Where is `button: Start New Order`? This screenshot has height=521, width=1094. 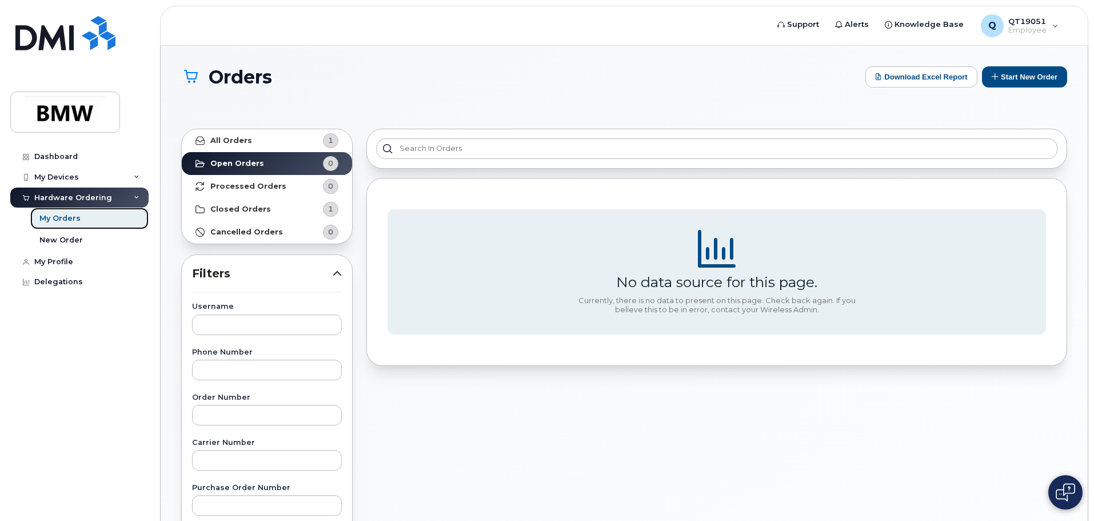 button: Start New Order is located at coordinates (1024, 77).